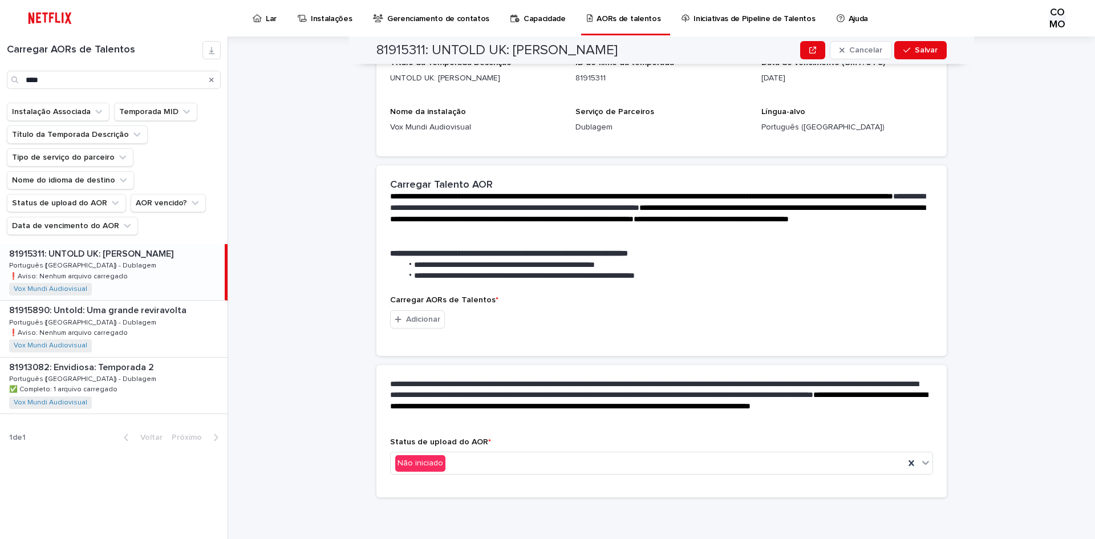 This screenshot has height=539, width=1095. What do you see at coordinates (926, 50) in the screenshot?
I see `font: Salvar` at bounding box center [926, 50].